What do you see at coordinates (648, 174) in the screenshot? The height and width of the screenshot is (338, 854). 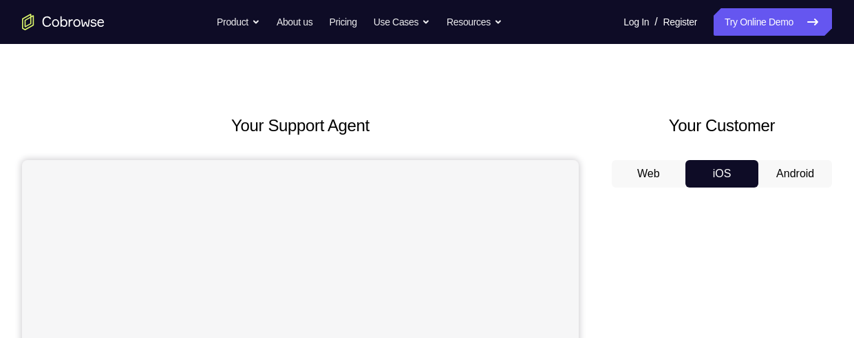 I see `button: Web` at bounding box center [648, 174].